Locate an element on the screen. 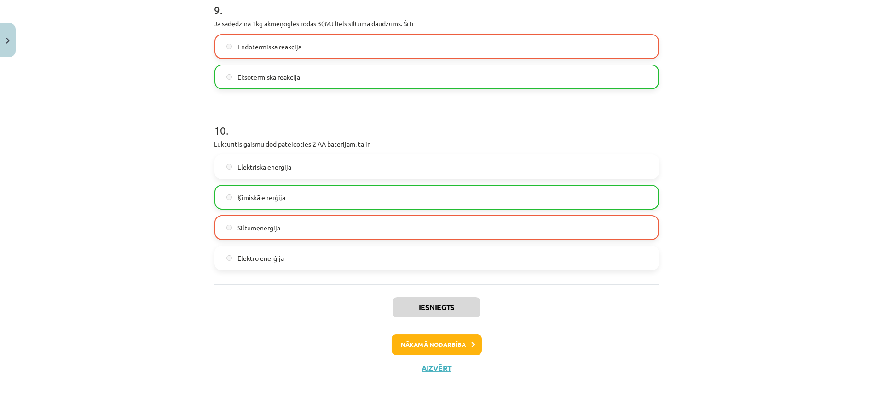  button: Iesniegts is located at coordinates (436, 307).